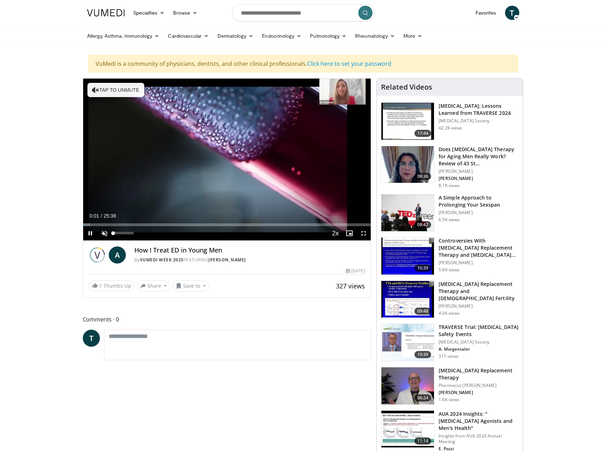  I want to click on a: Vumedi Week 2025, so click(162, 260).